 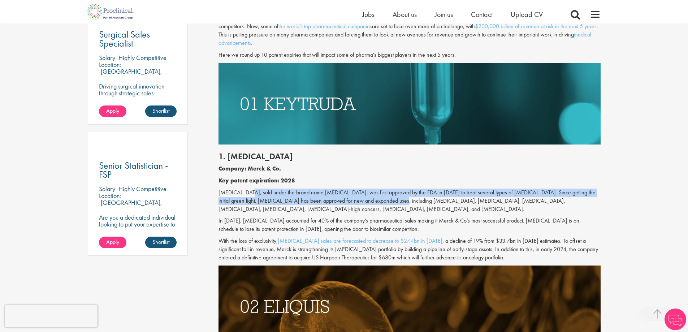 I want to click on p: Driving surgical innovation through strategic sales-empowering operating rooms with cutting-edge ..., so click(x=138, y=100).